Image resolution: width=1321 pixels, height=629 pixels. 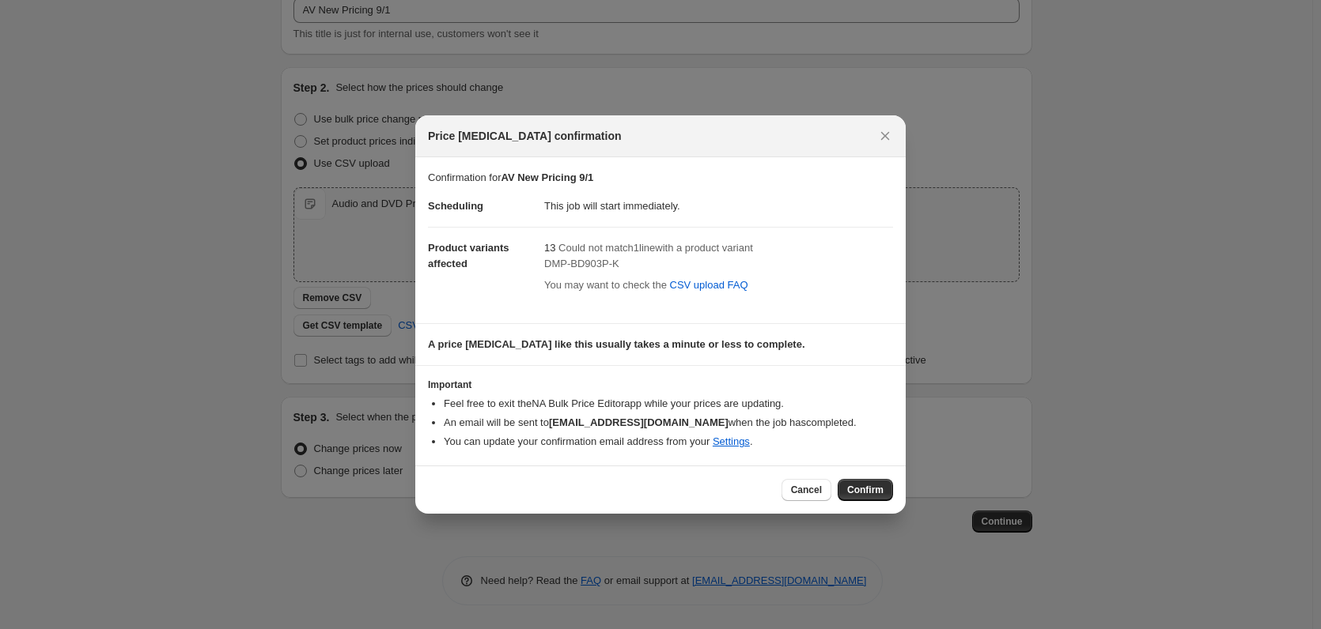 I want to click on div: 13, so click(x=718, y=269).